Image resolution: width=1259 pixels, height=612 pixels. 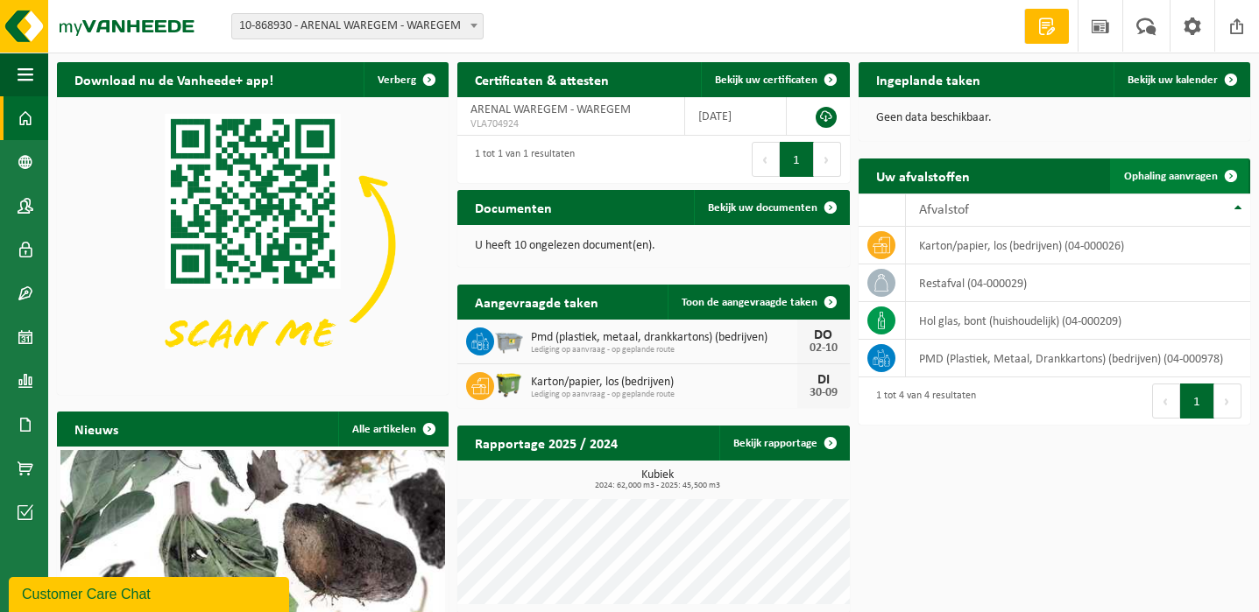 I want to click on h2: Nieuws, so click(x=96, y=428).